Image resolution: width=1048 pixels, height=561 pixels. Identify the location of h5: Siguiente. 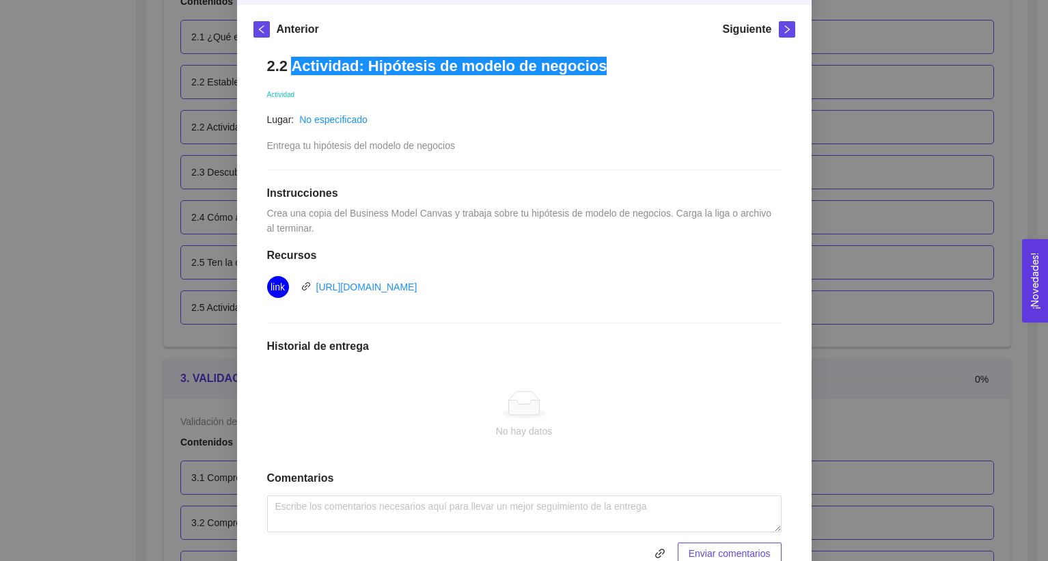
(747, 29).